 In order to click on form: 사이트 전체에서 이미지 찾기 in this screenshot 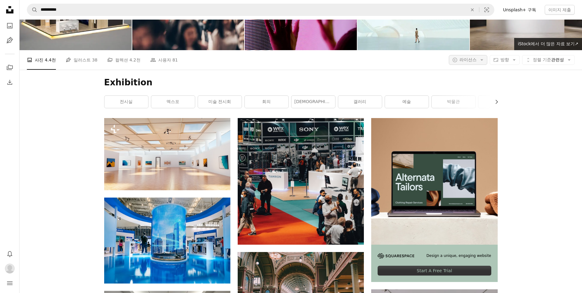, I will do `click(261, 10)`.